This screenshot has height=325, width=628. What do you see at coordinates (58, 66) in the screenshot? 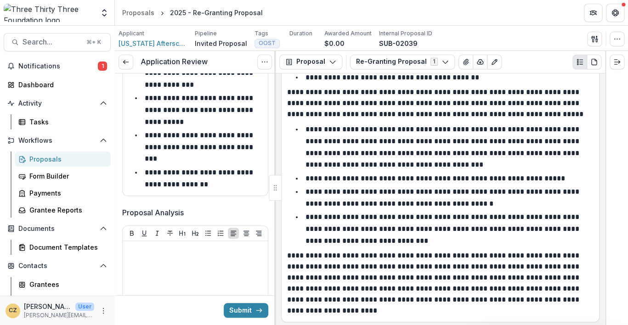
I see `span: Notifications` at bounding box center [58, 66].